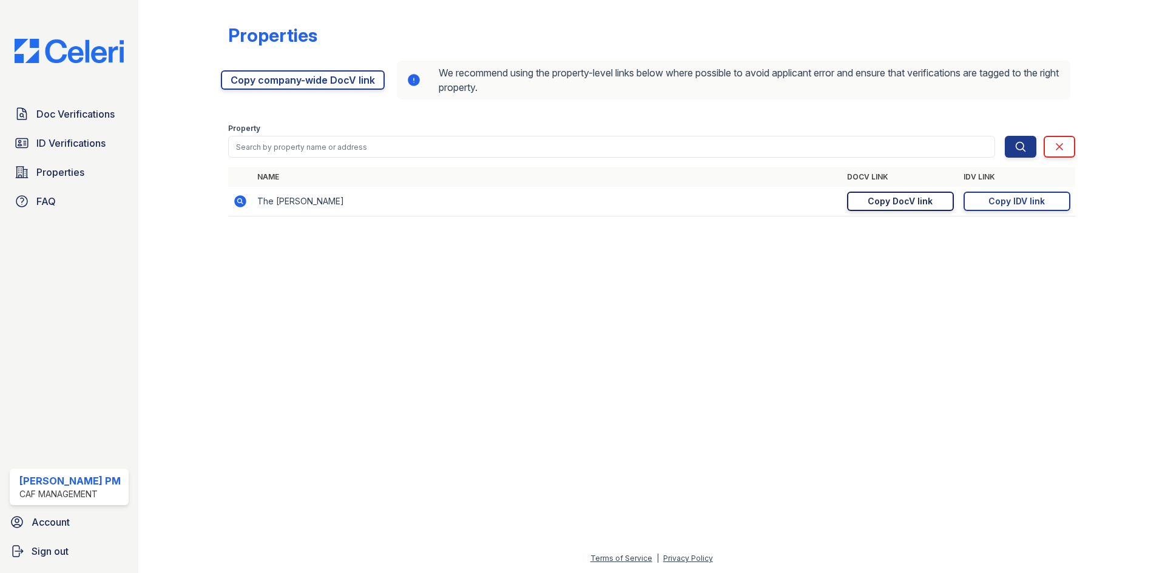 This screenshot has height=573, width=1165. What do you see at coordinates (734, 80) in the screenshot?
I see `div: We recommend using the property-level links below where possible to avoid applicant error and ens...` at bounding box center [734, 80].